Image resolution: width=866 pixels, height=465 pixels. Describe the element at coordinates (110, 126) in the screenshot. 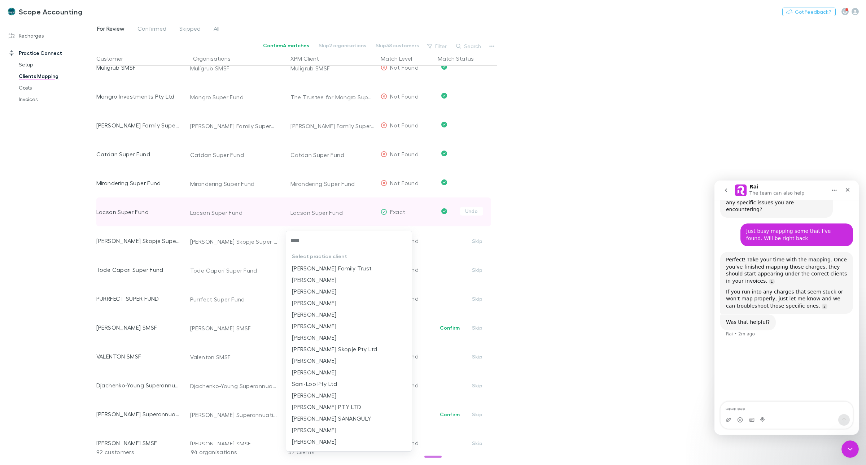

I see `a: Source reference 12915182:` at that location.